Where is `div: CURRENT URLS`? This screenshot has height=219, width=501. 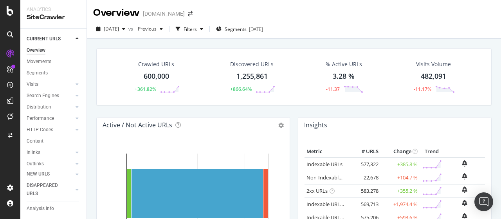
div: CURRENT URLS is located at coordinates (43, 39).